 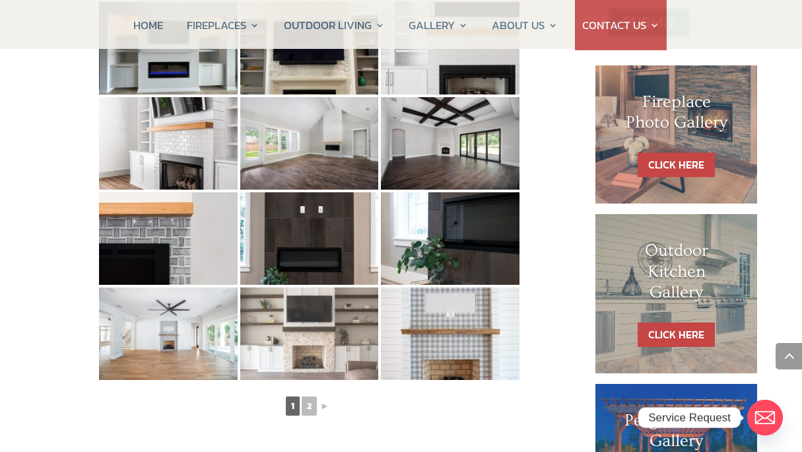 I want to click on h1: Outdoor Kitchen Gallery, so click(x=677, y=275).